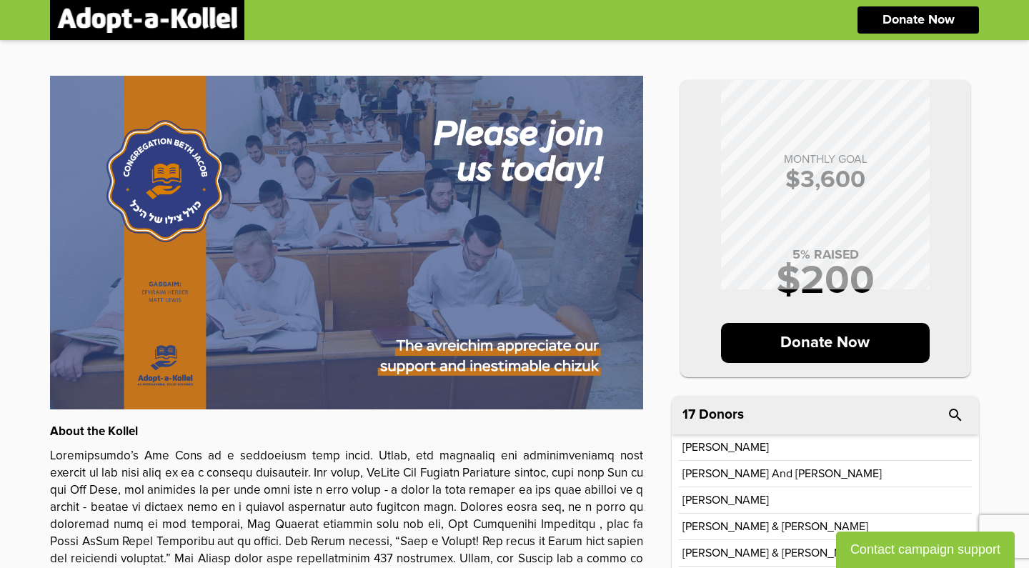 The image size is (1029, 568). What do you see at coordinates (147, 20) in the screenshot?
I see `img: logonobg.png` at bounding box center [147, 20].